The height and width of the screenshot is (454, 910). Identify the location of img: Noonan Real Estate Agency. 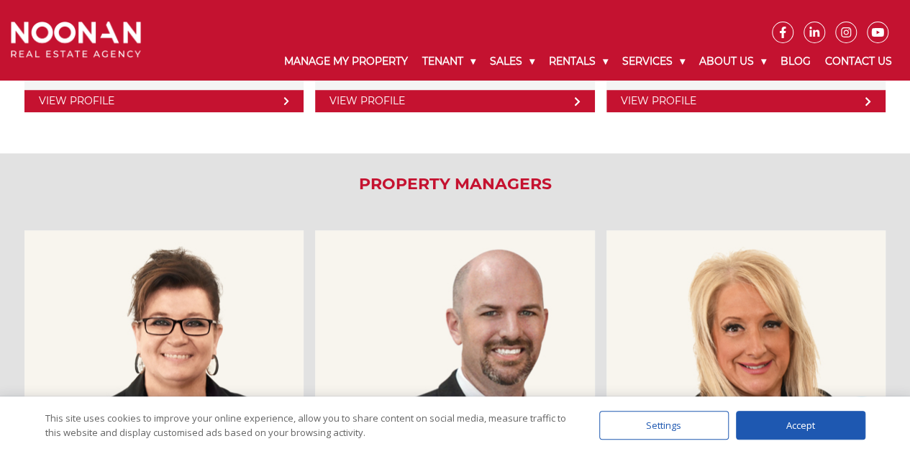
(76, 40).